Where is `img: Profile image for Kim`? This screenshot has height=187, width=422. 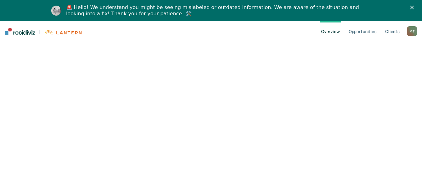 img: Profile image for Kim is located at coordinates (56, 11).